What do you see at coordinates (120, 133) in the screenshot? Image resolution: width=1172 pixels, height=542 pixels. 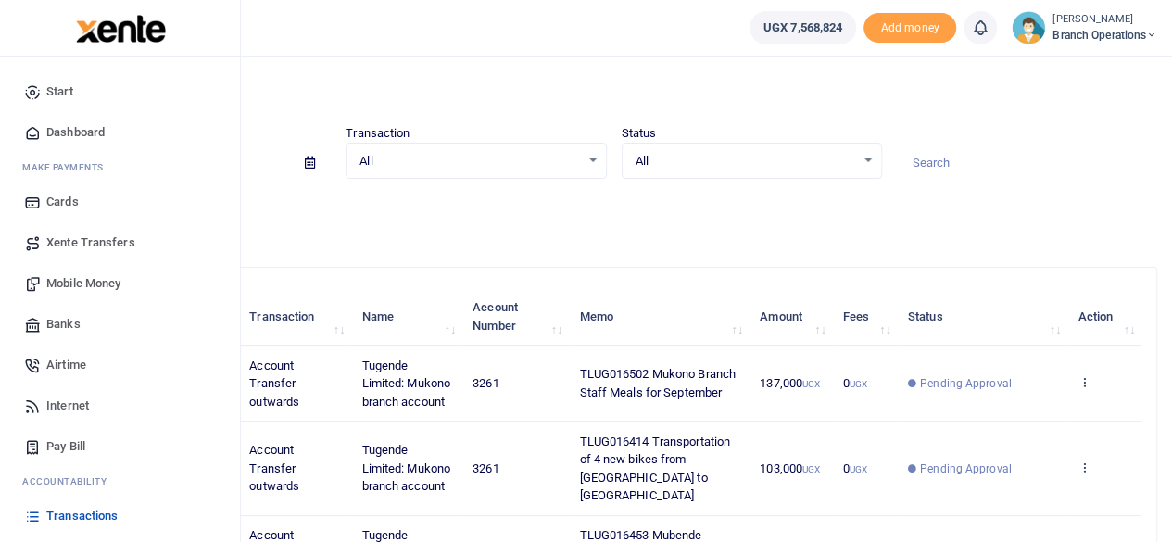 I see `a: Dashboard` at bounding box center [120, 133].